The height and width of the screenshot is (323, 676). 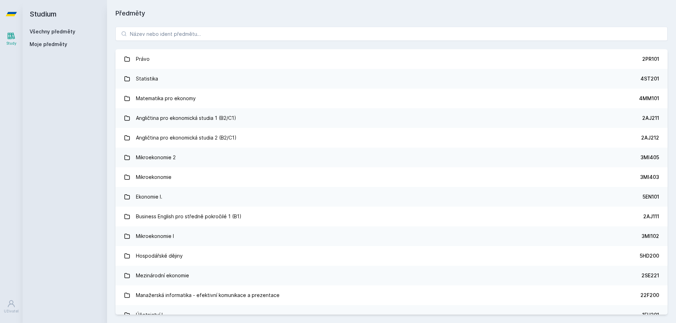 I want to click on a: Právo 2PR101, so click(x=391, y=59).